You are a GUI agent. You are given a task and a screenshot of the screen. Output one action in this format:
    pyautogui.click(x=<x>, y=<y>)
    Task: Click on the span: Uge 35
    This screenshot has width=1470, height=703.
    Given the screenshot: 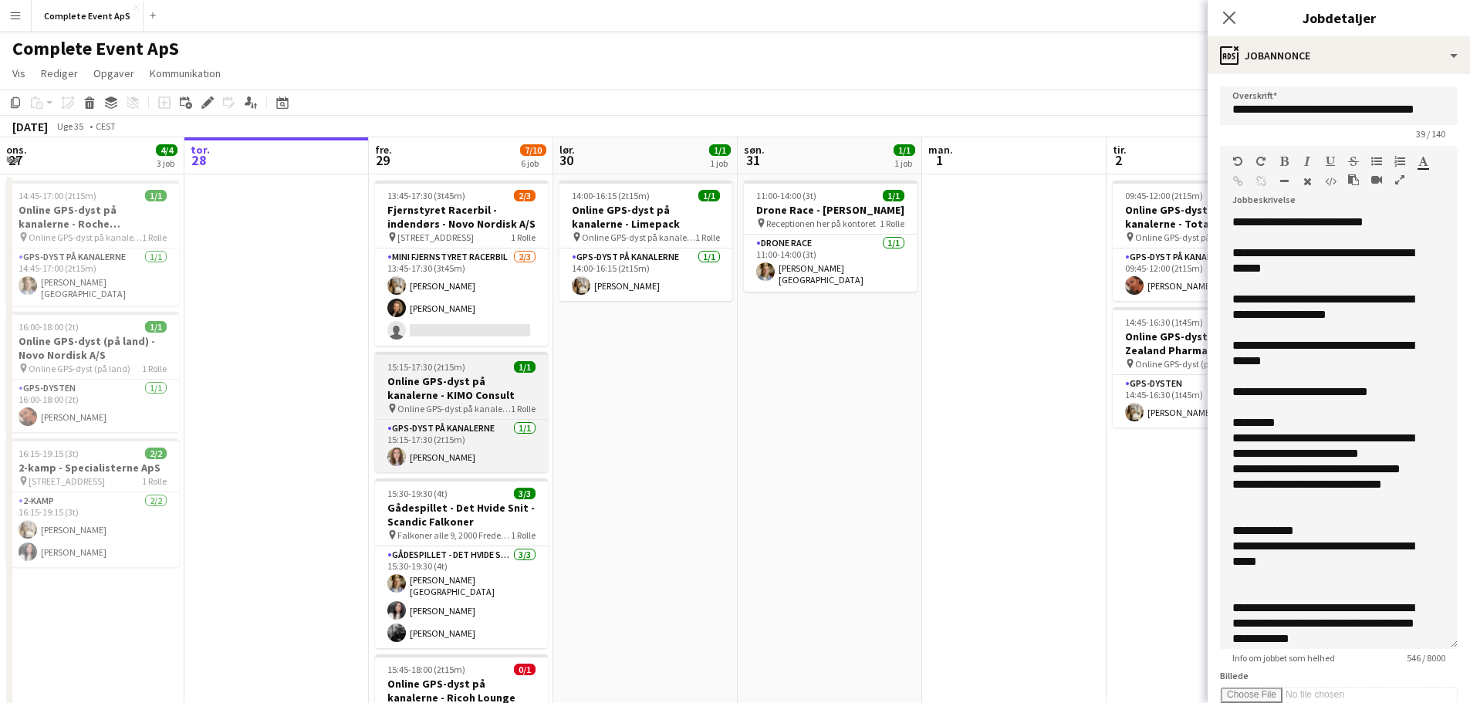 What is the action you would take?
    pyautogui.click(x=70, y=126)
    